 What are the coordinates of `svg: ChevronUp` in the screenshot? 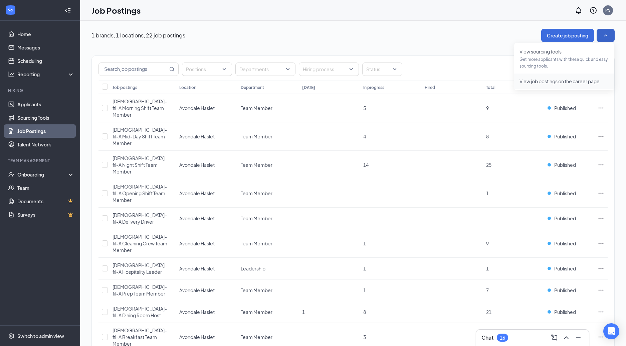 It's located at (566, 337).